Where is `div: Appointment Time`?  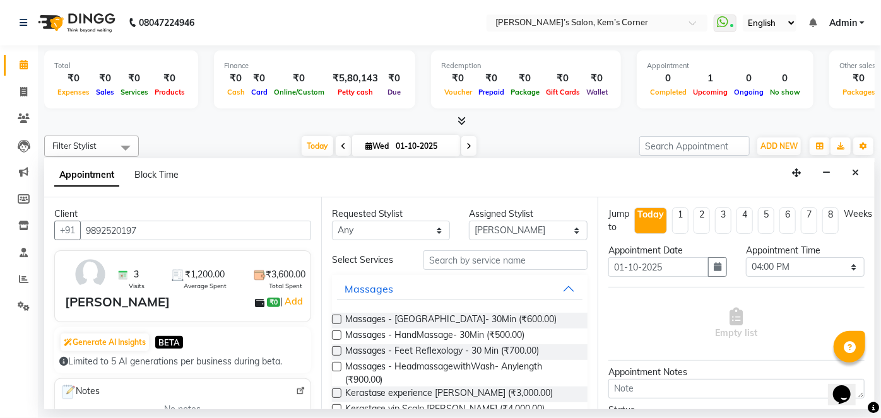
div: Appointment Time is located at coordinates (805, 250).